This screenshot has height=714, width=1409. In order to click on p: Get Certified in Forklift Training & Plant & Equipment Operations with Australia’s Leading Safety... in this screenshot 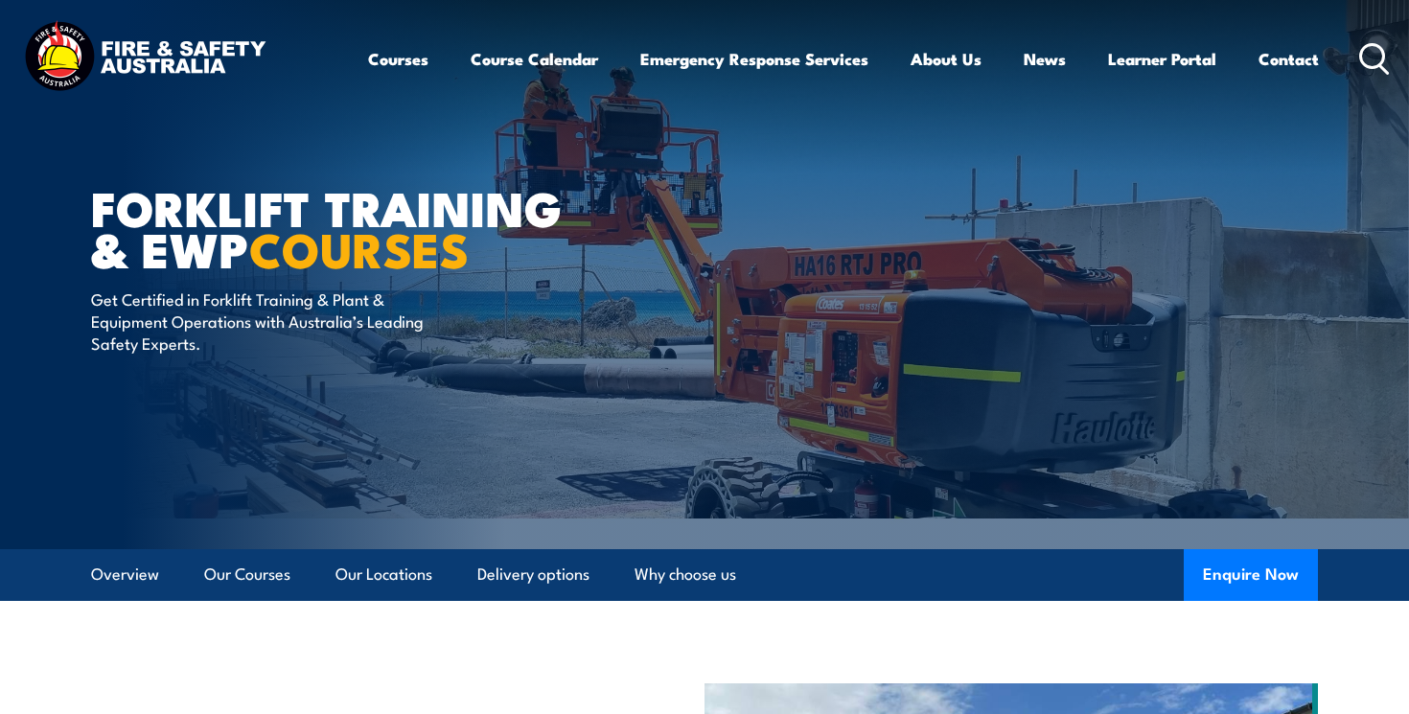, I will do `click(265, 321)`.